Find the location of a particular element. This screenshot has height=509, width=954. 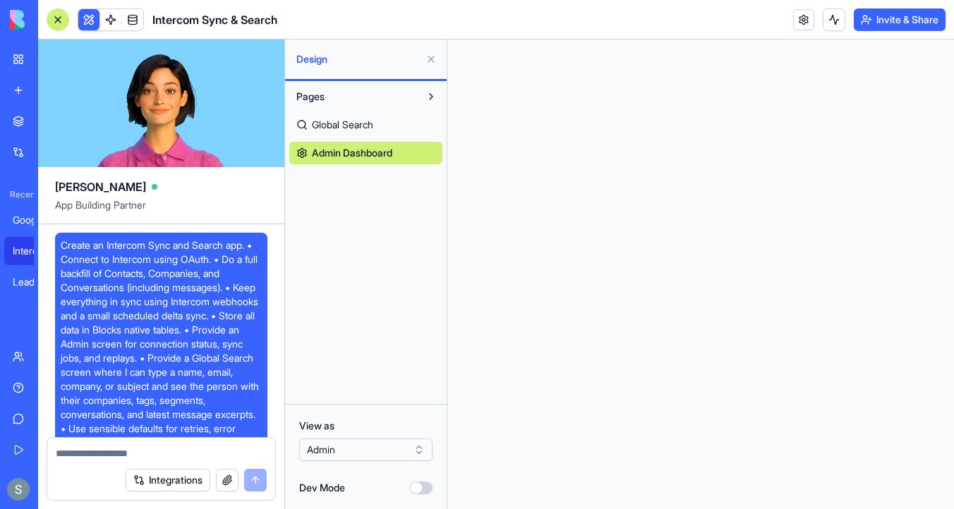

button: Pages is located at coordinates (354, 97).